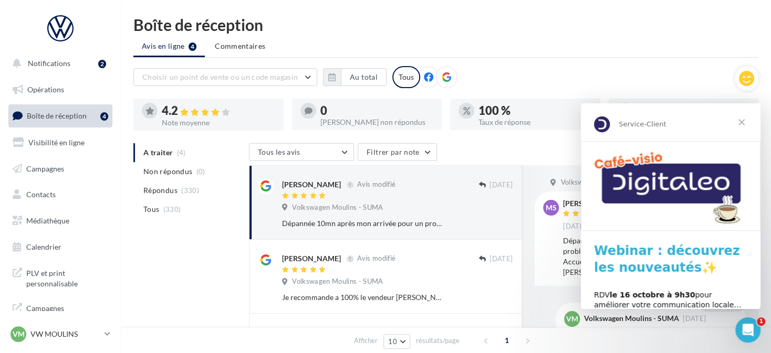  What do you see at coordinates (21, 21) in the screenshot?
I see `img: Profile image for Service-Client` at bounding box center [21, 21].